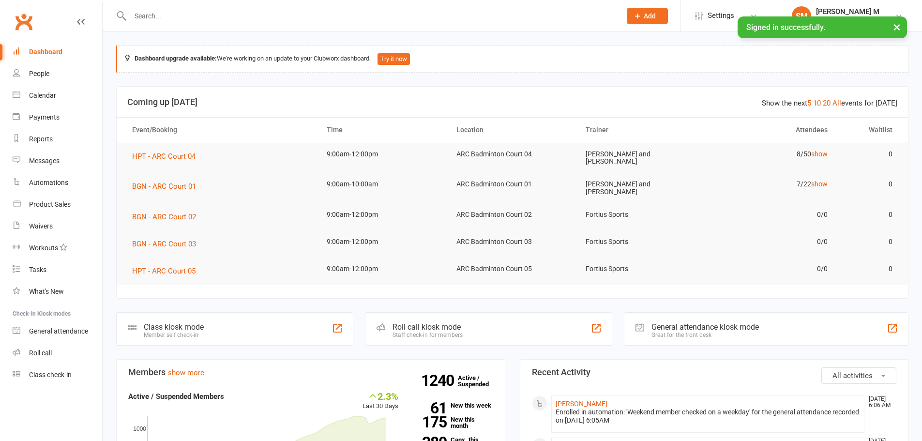 The width and height of the screenshot is (922, 441). I want to click on th: Waitlist, so click(869, 130).